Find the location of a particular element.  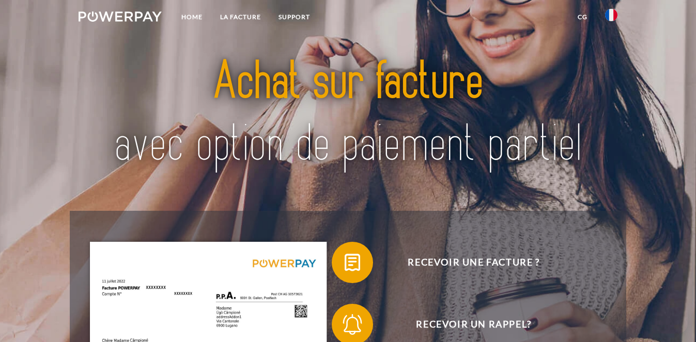

img: fr is located at coordinates (611, 15).